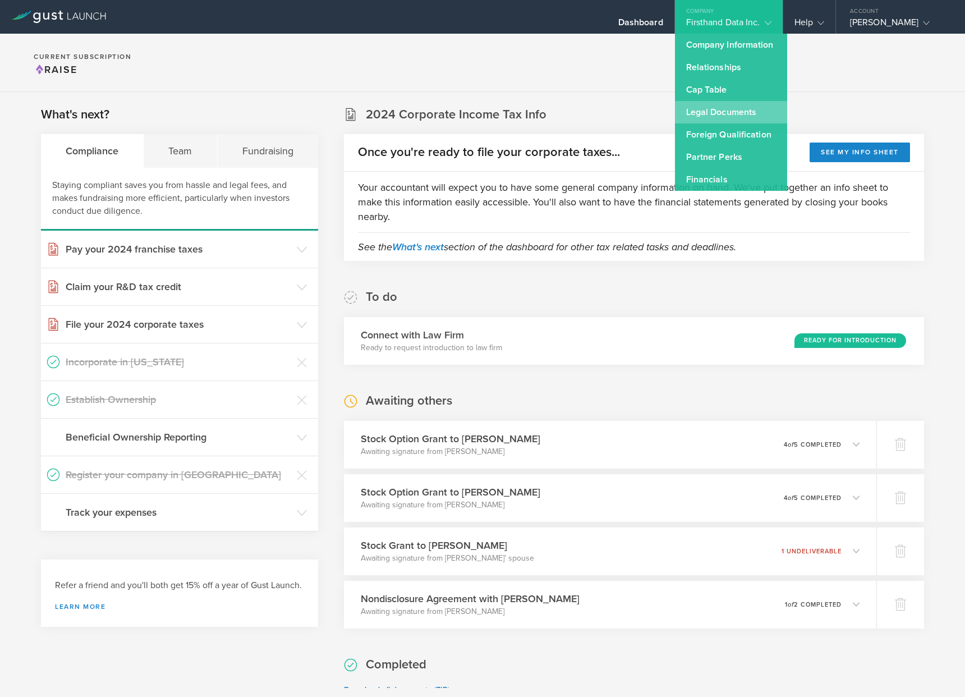 The height and width of the screenshot is (697, 965). Describe the element at coordinates (180, 199) in the screenshot. I see `div: Staying compliant saves you from hassle and legal fees, and makes fundraising more efficient, par...` at that location.